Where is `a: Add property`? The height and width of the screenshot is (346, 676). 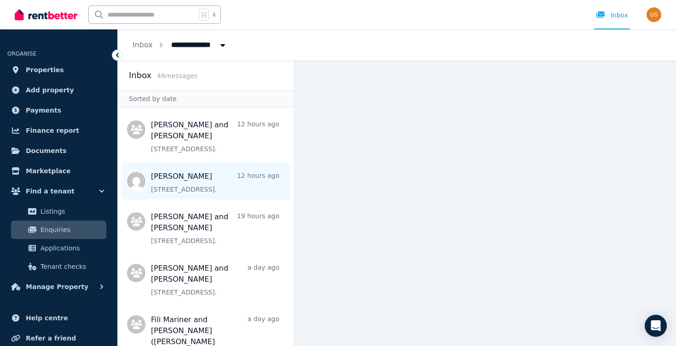 a: Add property is located at coordinates (58, 90).